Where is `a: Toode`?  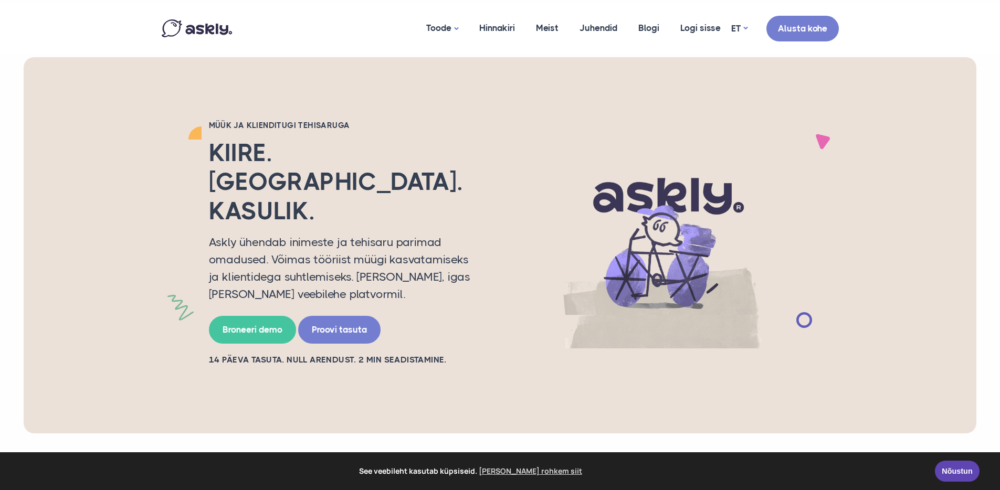 a: Toode is located at coordinates (442, 28).